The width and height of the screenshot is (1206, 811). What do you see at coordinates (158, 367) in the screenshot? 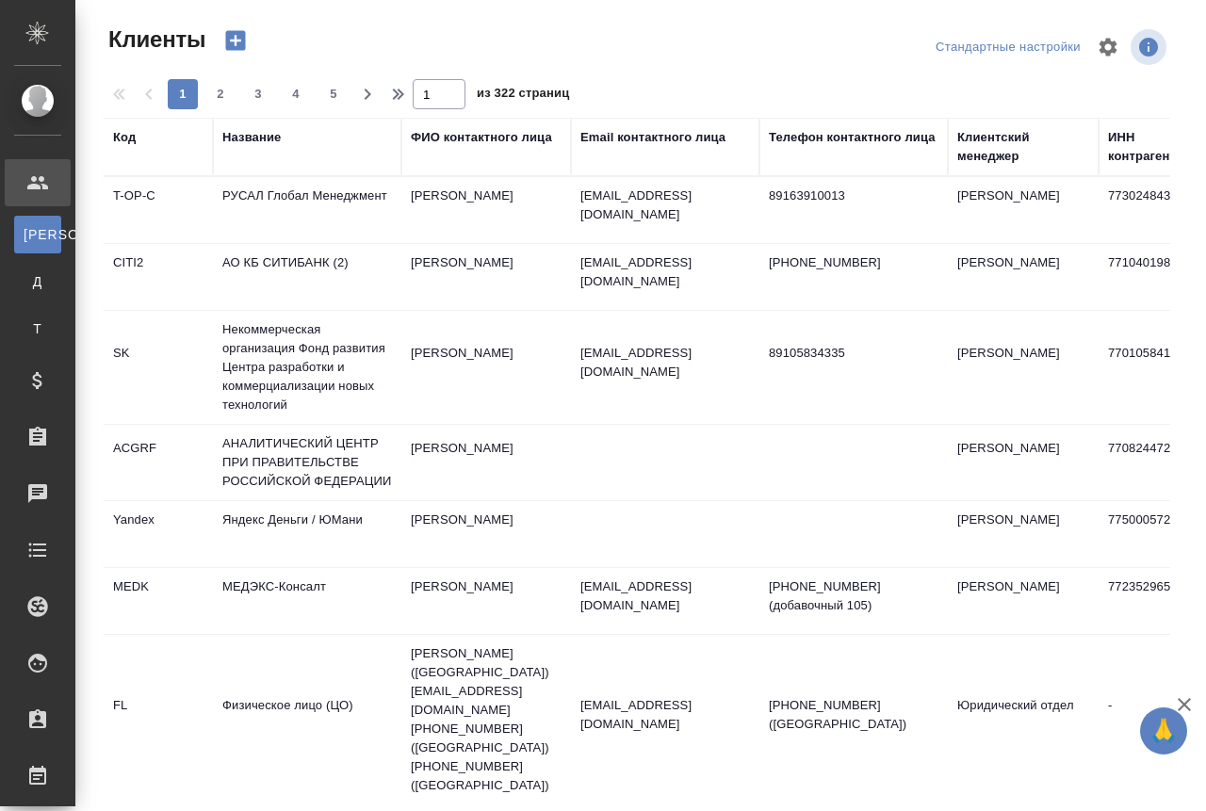
I see `td: SK` at bounding box center [158, 367].